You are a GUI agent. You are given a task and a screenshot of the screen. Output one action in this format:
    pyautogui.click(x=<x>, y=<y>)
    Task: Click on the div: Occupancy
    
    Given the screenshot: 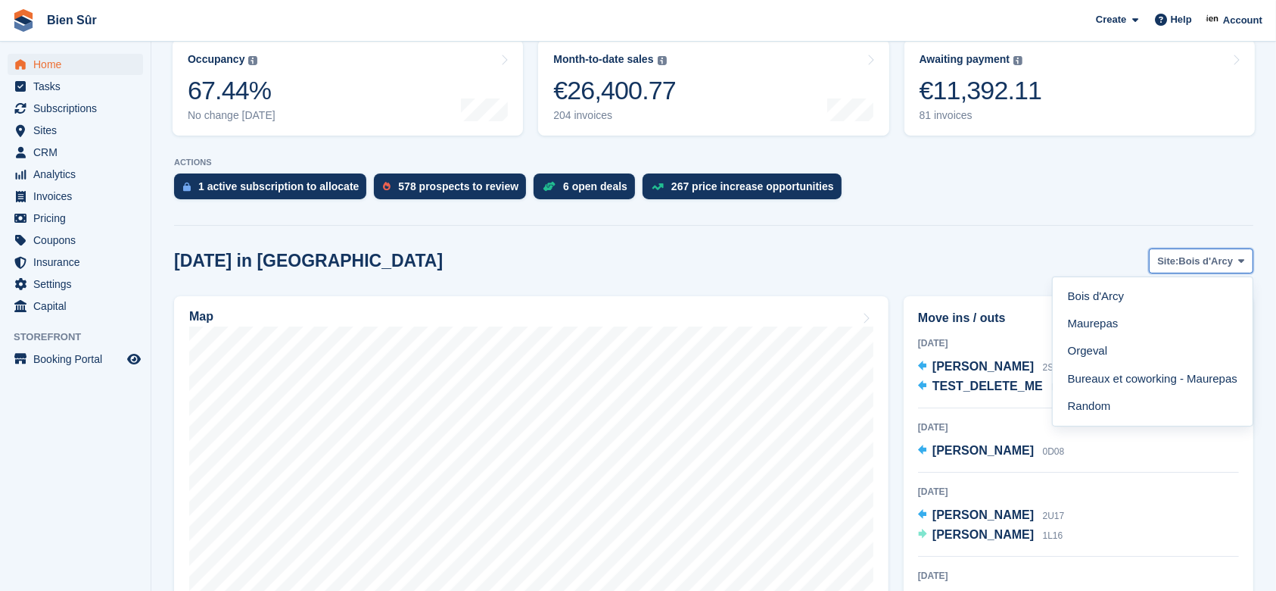 What is the action you would take?
    pyautogui.click(x=216, y=59)
    